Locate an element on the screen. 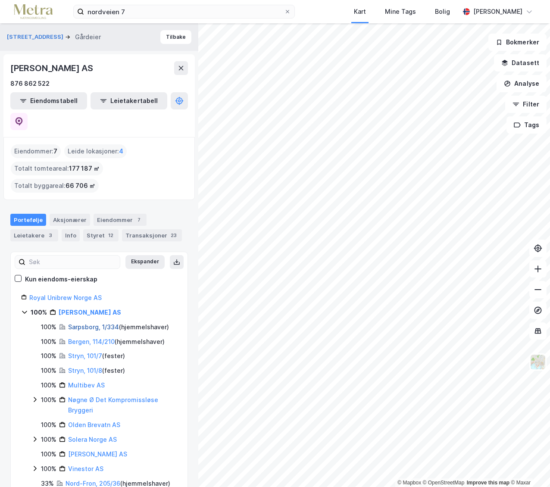  a: OpenStreetMap is located at coordinates (444, 483).